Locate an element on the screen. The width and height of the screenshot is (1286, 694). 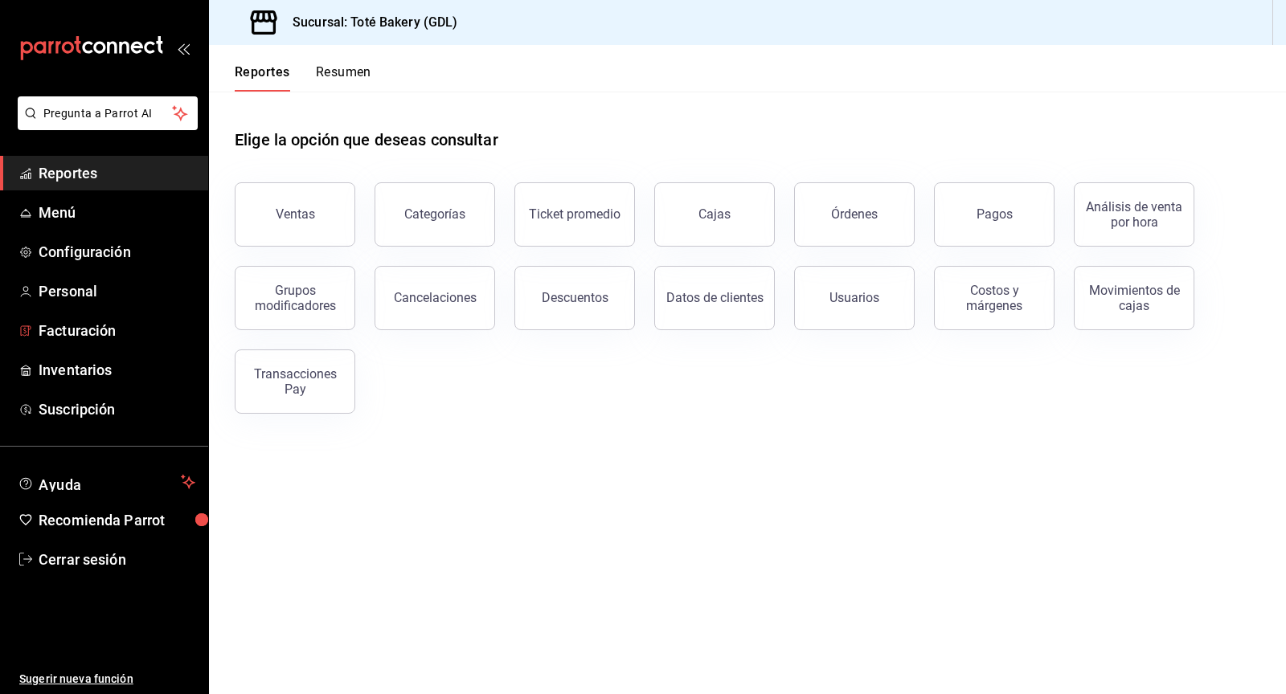
button: Análisis de venta por hora is located at coordinates (1134, 215).